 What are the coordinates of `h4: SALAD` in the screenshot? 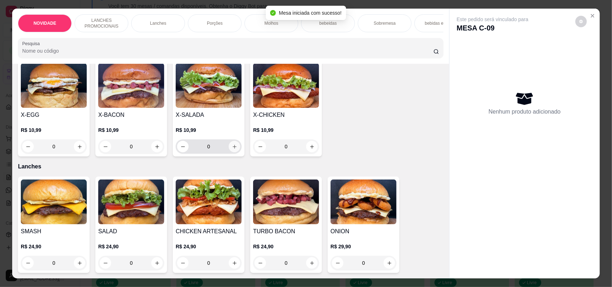 It's located at (131, 232).